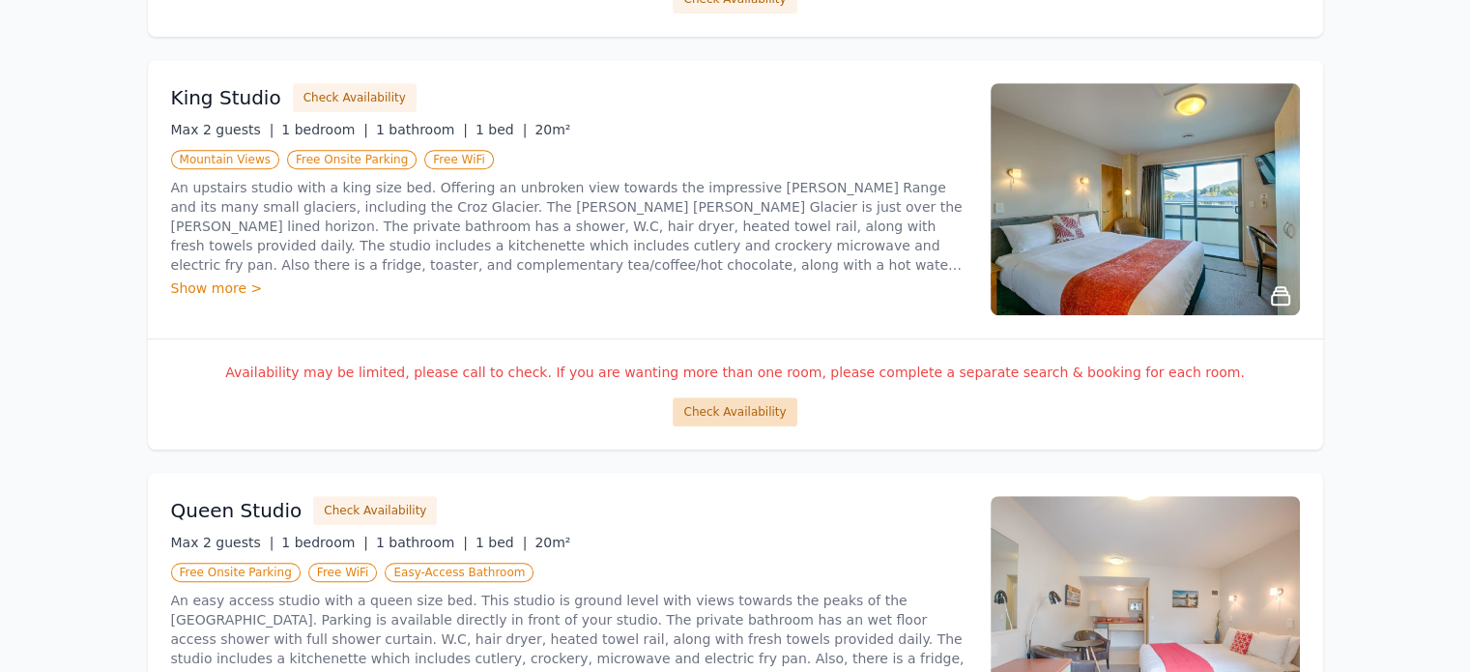 The image size is (1470, 672). I want to click on p: An upstairs studio with a king size bed. Offering an unbroken view towards the impressive [PERSON..., so click(569, 226).